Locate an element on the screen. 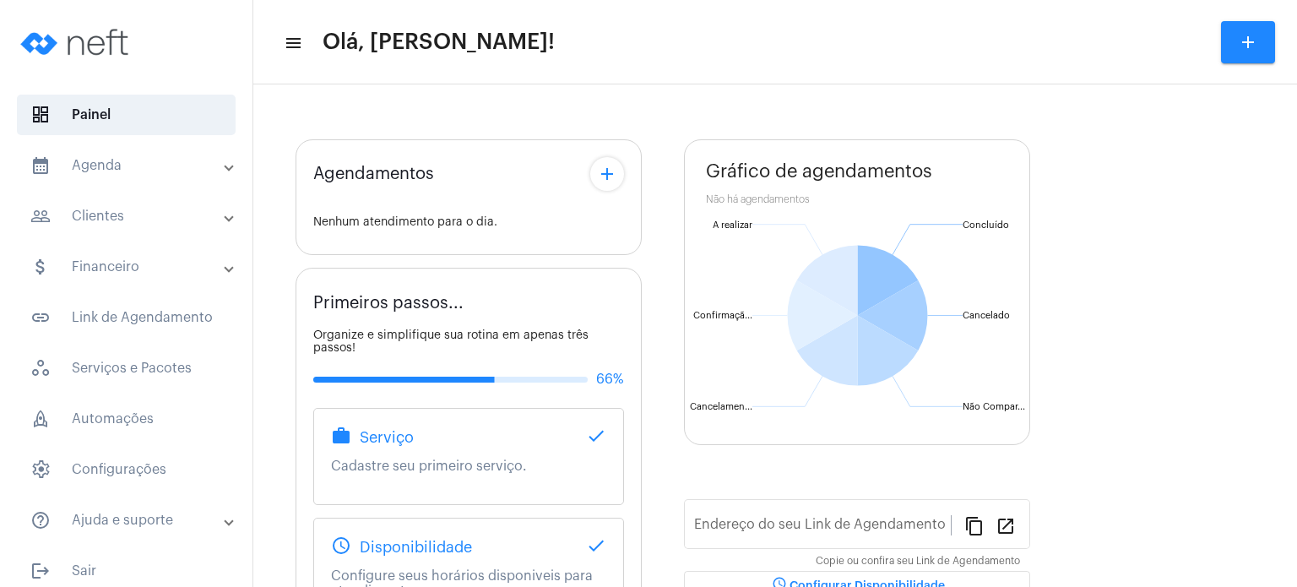 Image resolution: width=1297 pixels, height=587 pixels. mat-panel-title: Agenda is located at coordinates (128, 166).